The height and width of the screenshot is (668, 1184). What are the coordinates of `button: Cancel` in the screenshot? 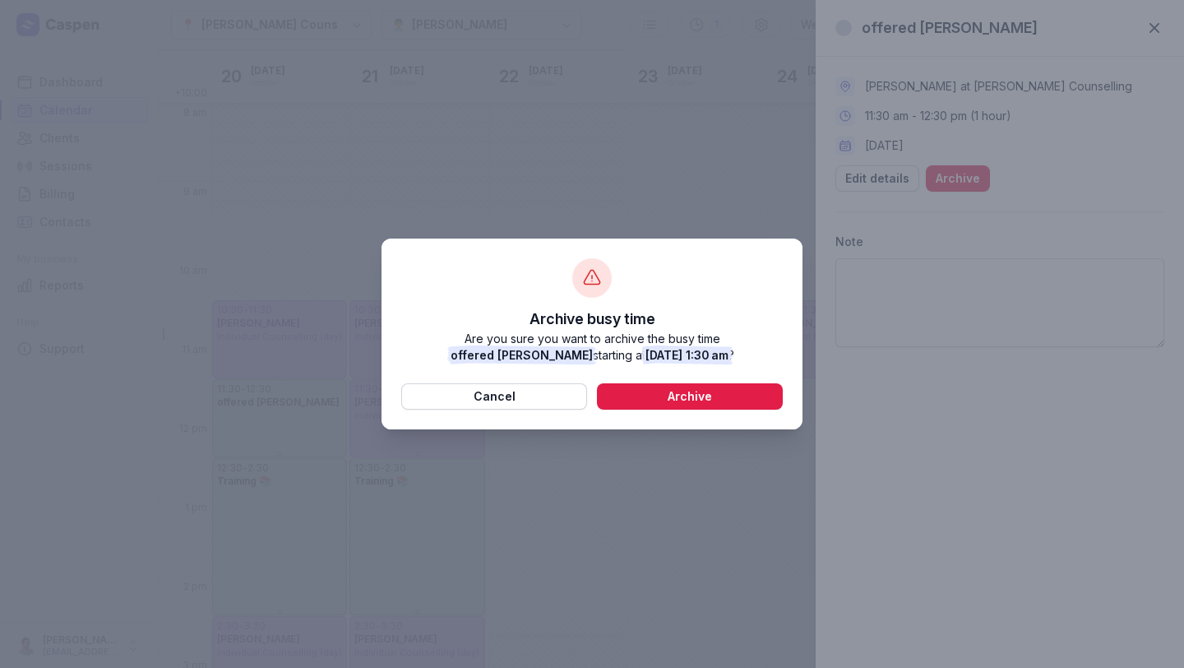 It's located at (494, 396).